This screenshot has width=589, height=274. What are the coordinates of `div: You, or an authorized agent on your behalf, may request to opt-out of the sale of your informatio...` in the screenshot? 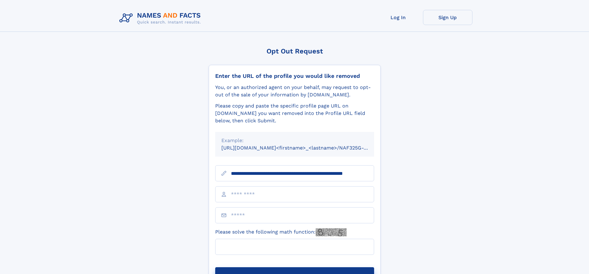 It's located at (295, 91).